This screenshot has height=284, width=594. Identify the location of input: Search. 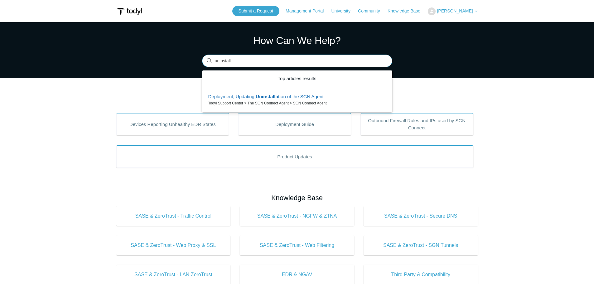
(297, 61).